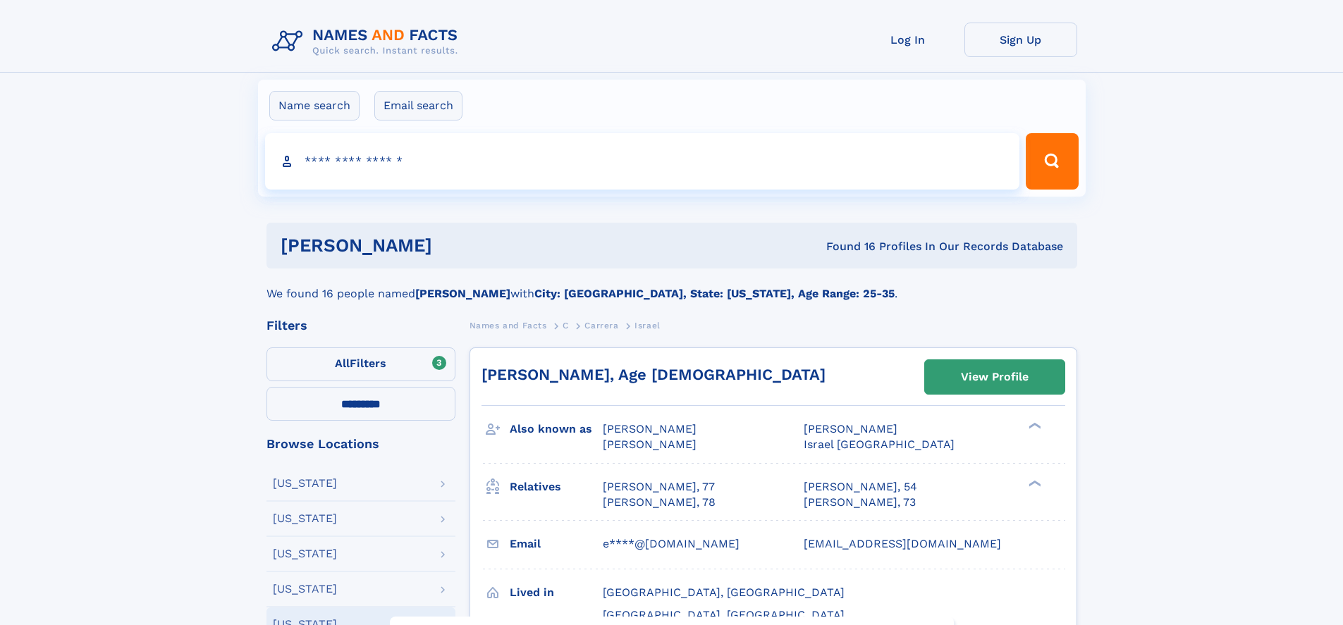  What do you see at coordinates (647, 326) in the screenshot?
I see `span: Israel` at bounding box center [647, 326].